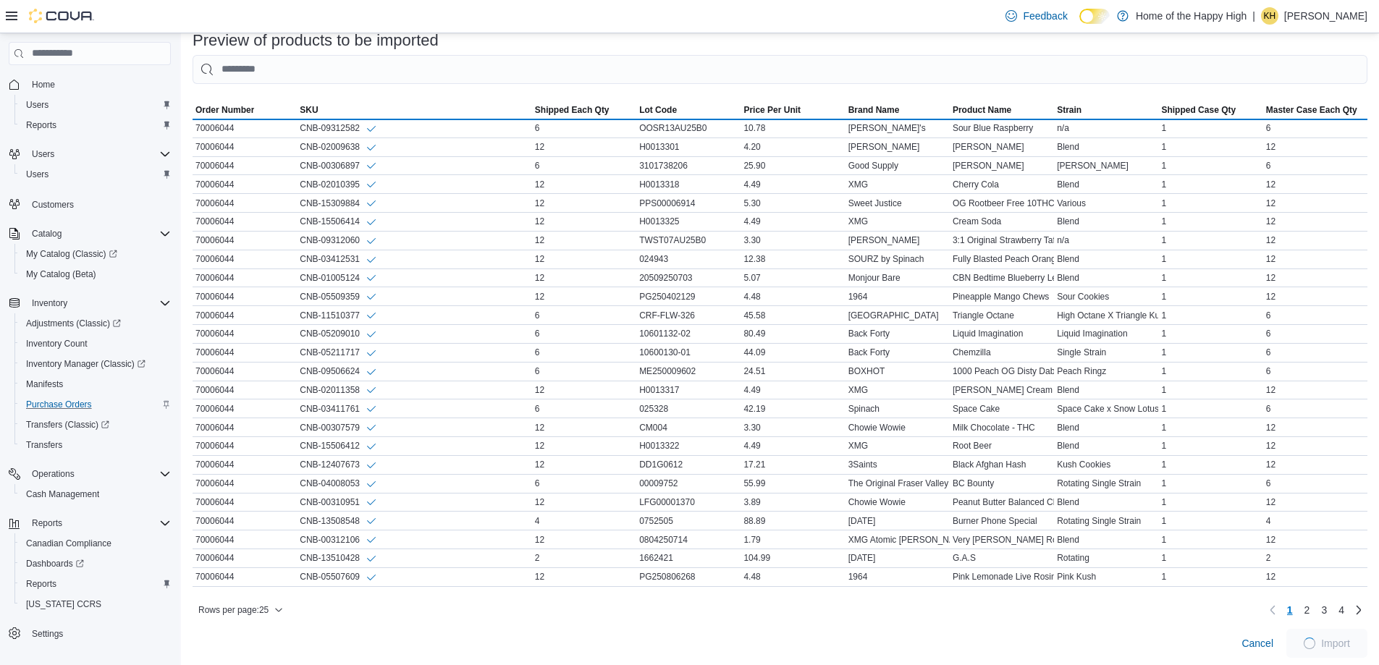  I want to click on div: 024943, so click(688, 259).